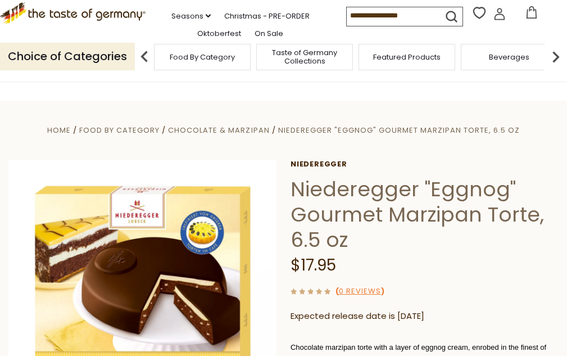  What do you see at coordinates (313, 265) in the screenshot?
I see `span: $17.95` at bounding box center [313, 265].